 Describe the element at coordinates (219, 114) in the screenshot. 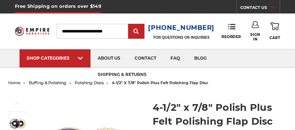

I see `h1: 4-1/2" x 7/8" Polish Plus Felt Polishing Flap Disc` at that location.